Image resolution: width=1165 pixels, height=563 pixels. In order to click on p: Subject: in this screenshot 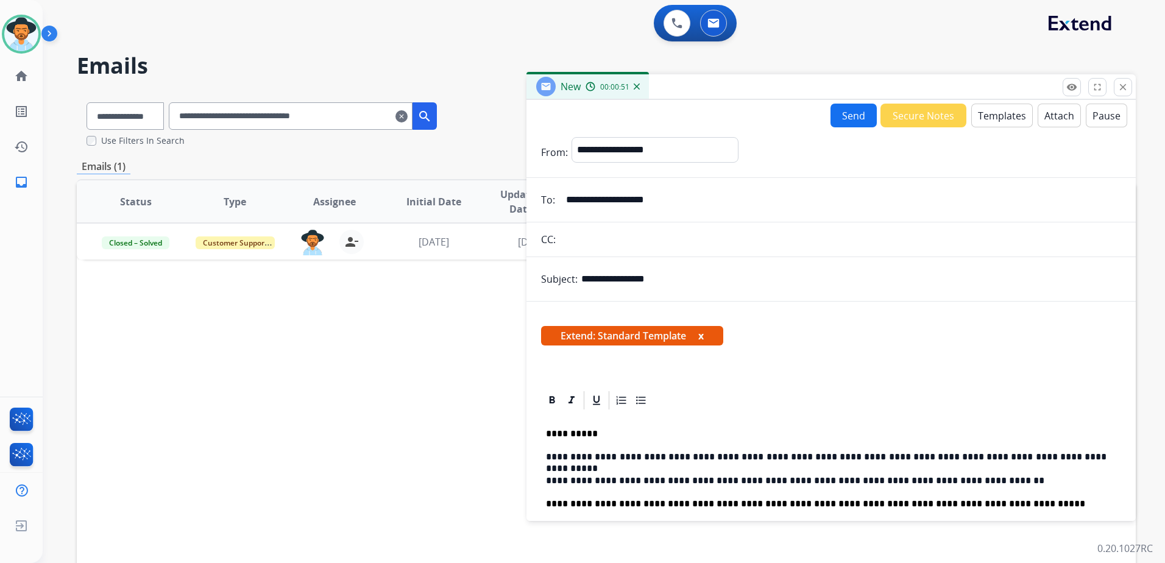, I will do `click(559, 279)`.